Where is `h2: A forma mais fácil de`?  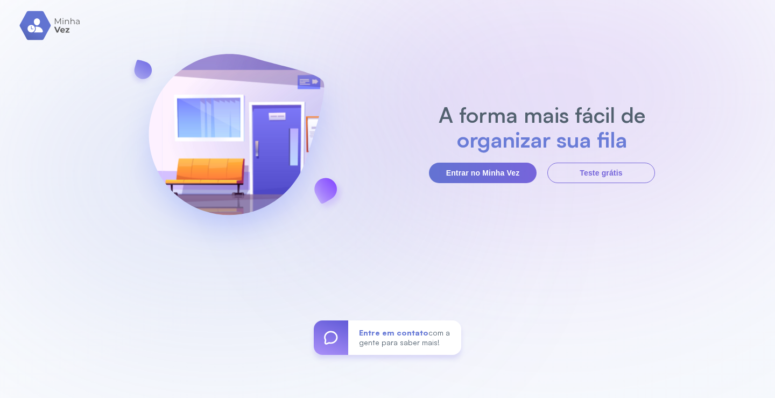 h2: A forma mais fácil de is located at coordinates (542, 115).